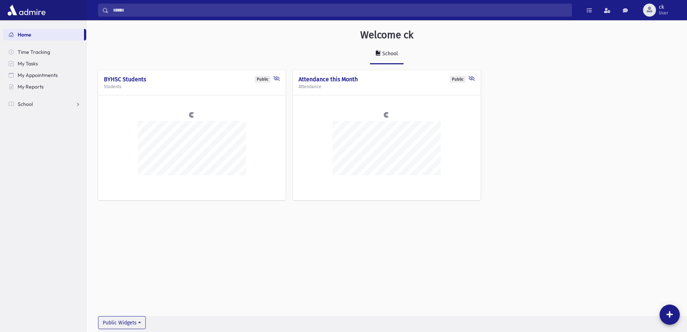  What do you see at coordinates (31, 87) in the screenshot?
I see `span: My Reports` at bounding box center [31, 87].